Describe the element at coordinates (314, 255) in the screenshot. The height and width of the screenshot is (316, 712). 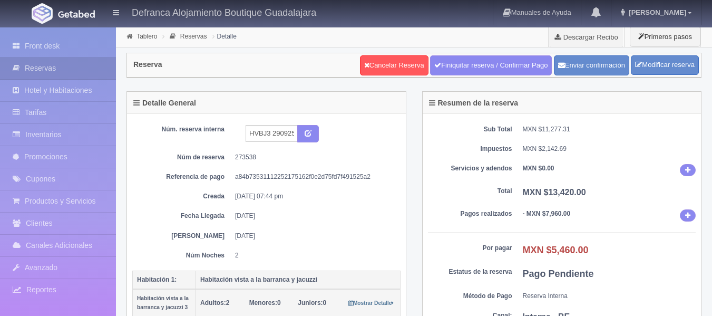
I see `dd: 2` at that location.